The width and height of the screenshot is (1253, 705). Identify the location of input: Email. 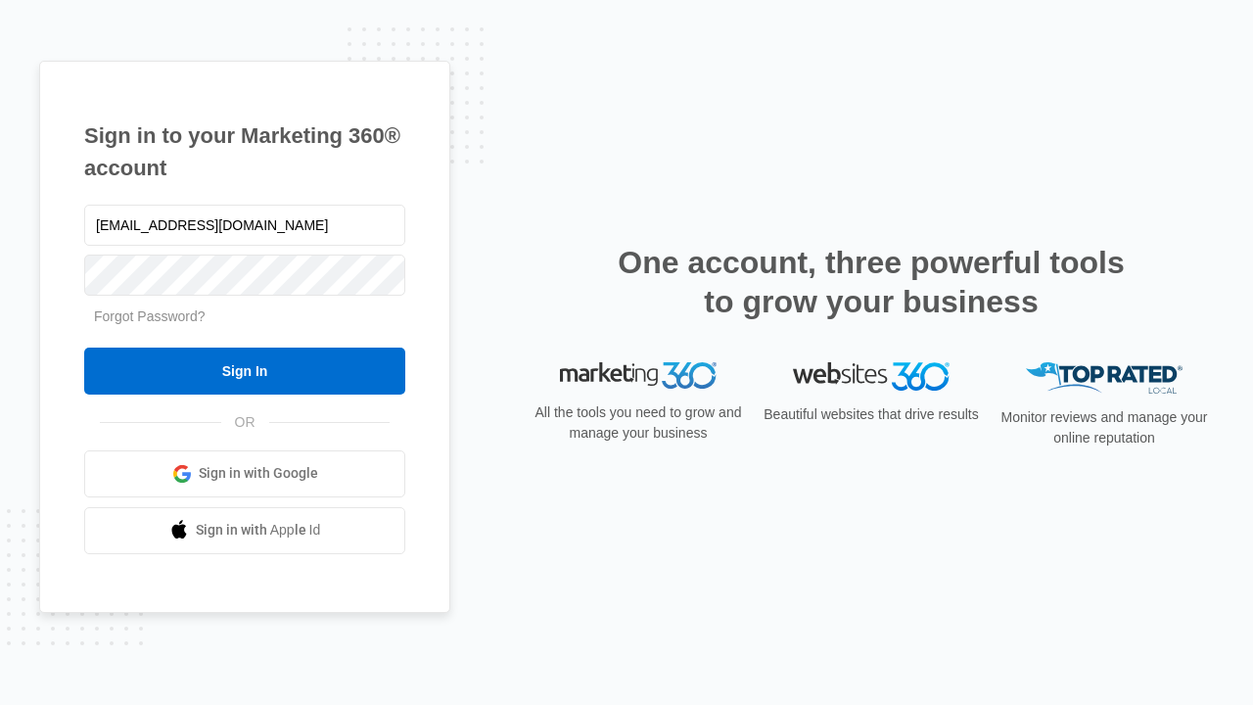
(245, 225).